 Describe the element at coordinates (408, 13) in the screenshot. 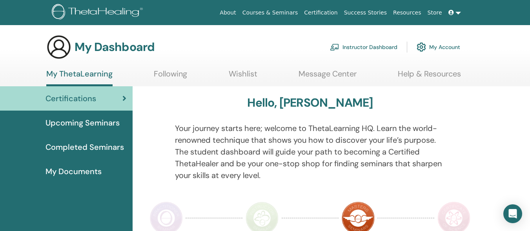

I see `a: Resources` at that location.